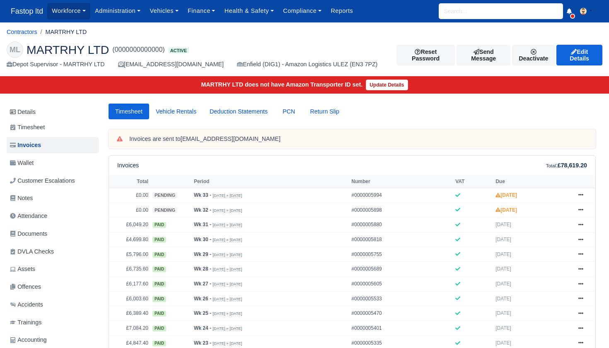  Describe the element at coordinates (27, 11) in the screenshot. I see `a: Fastop ltd` at that location.